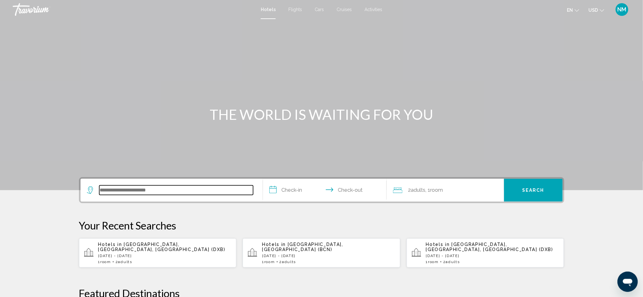 The height and width of the screenshot is (297, 643). Describe the element at coordinates (325, 190) in the screenshot. I see `button: Check in and out dates` at that location.